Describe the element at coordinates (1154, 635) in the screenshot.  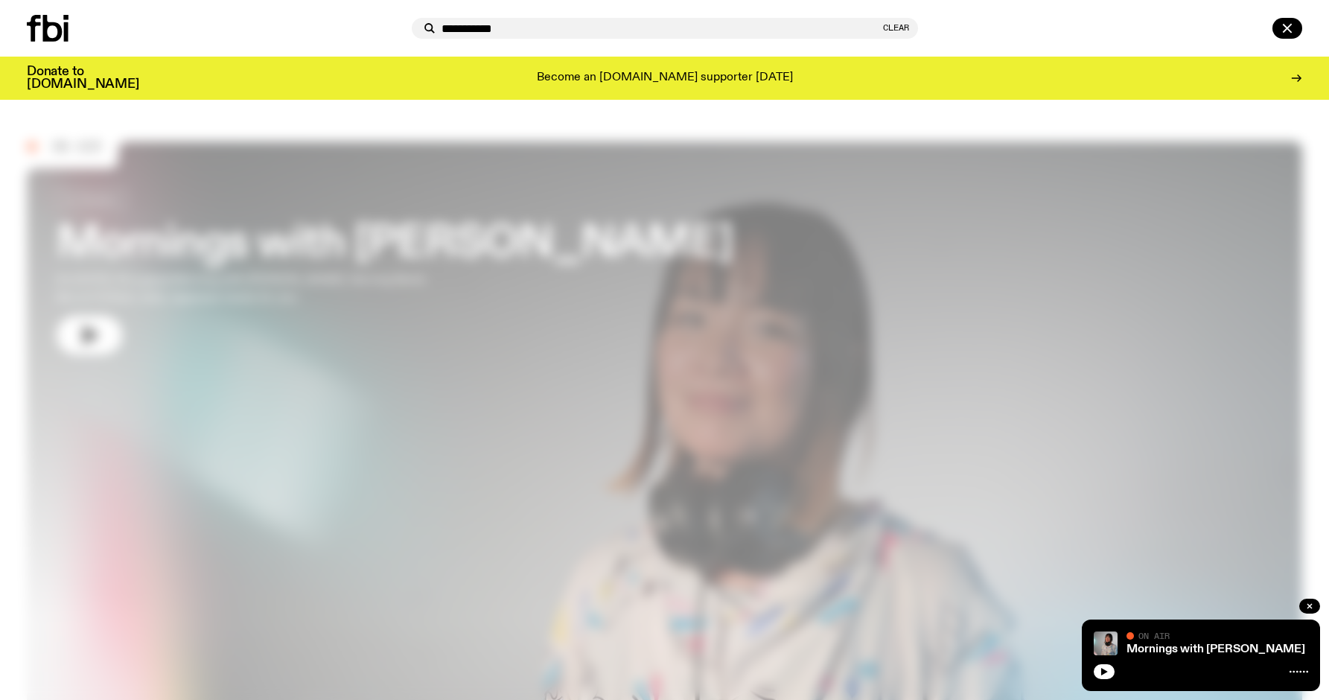
I see `span: On Air` at that location.